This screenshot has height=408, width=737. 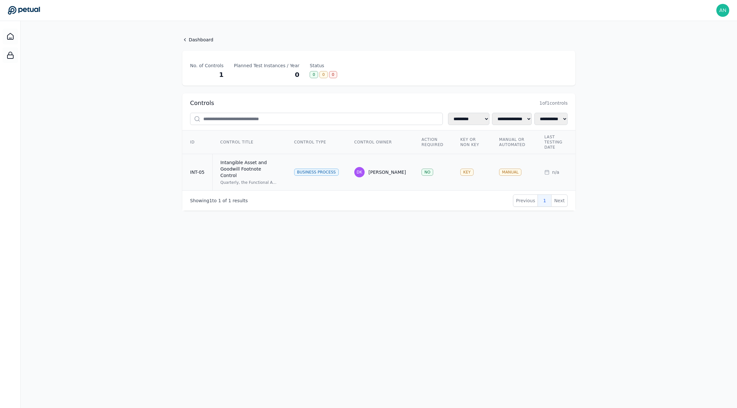 I want to click on div: NO, so click(x=427, y=172).